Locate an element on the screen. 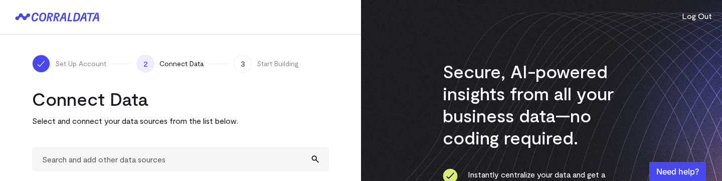 The height and width of the screenshot is (181, 722). button: Log Out is located at coordinates (697, 16).